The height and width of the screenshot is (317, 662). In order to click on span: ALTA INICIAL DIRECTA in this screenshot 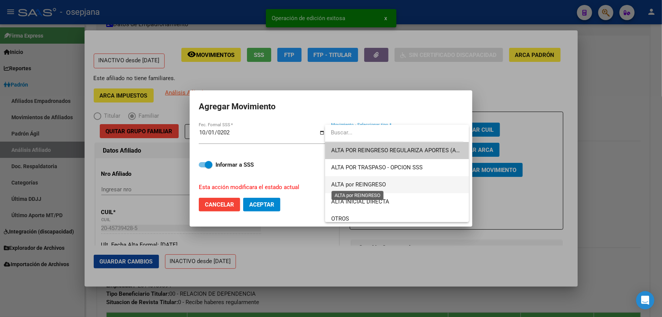, I will do `click(360, 201)`.